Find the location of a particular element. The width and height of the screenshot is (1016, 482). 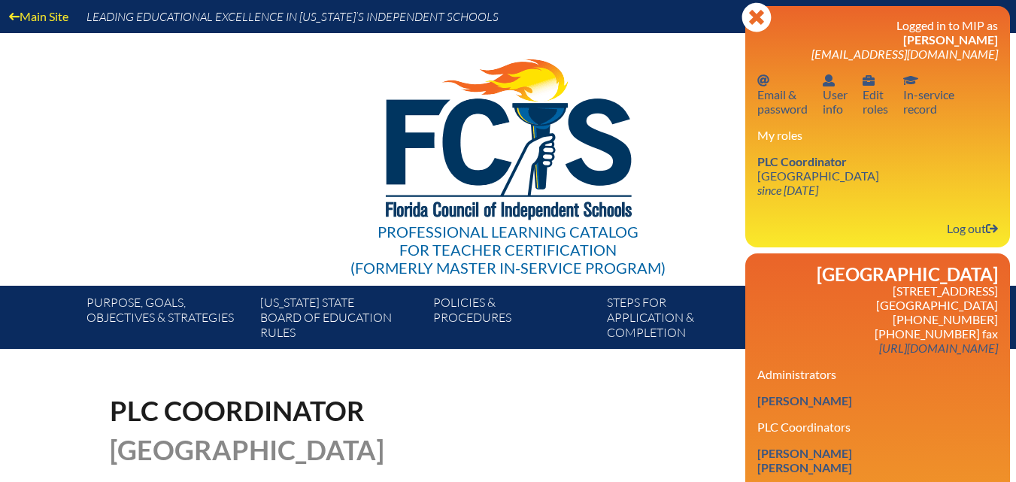

span: for Teacher Certification is located at coordinates (508, 250).